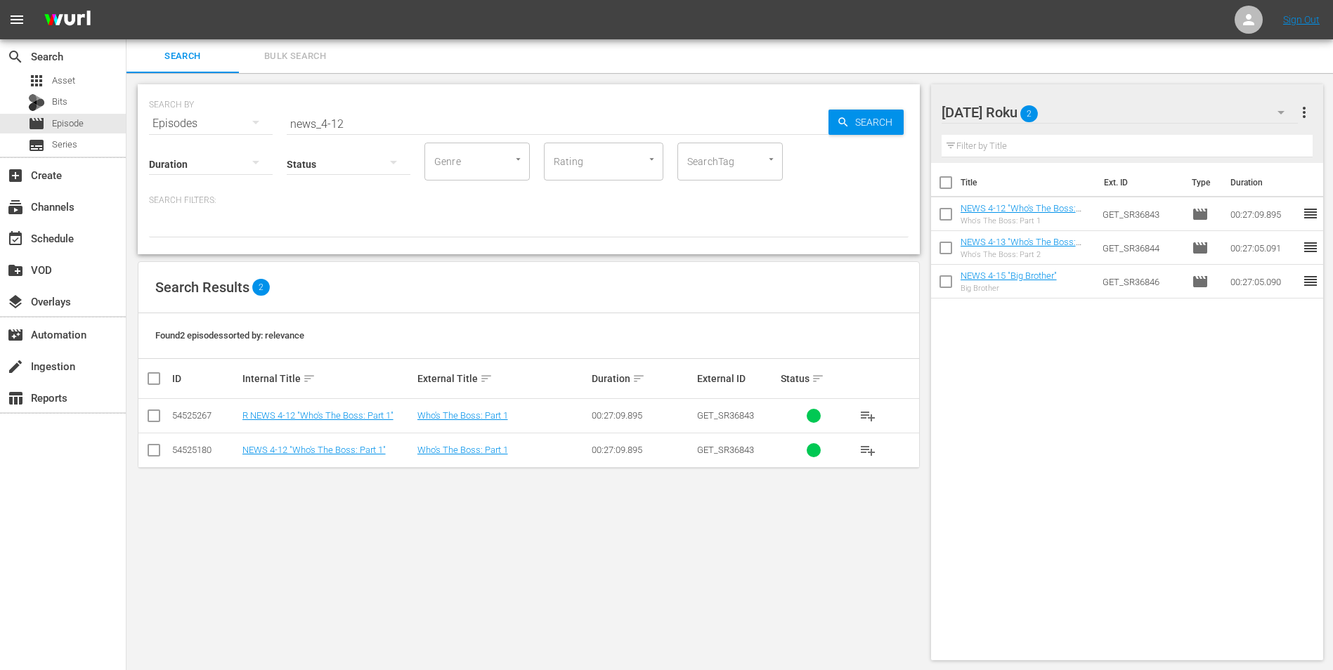 This screenshot has width=1333, height=670. I want to click on span: Bits, so click(60, 102).